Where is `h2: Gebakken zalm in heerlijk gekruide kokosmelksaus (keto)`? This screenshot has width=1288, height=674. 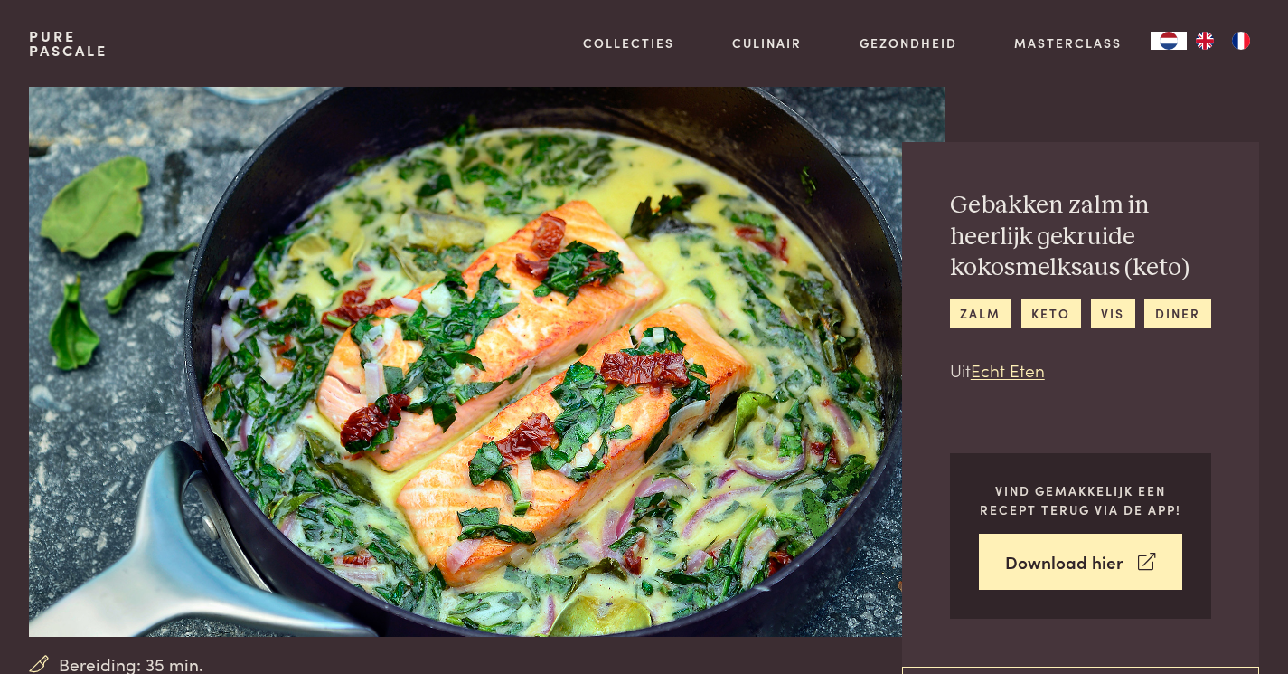 h2: Gebakken zalm in heerlijk gekruide kokosmelksaus (keto) is located at coordinates (1080, 237).